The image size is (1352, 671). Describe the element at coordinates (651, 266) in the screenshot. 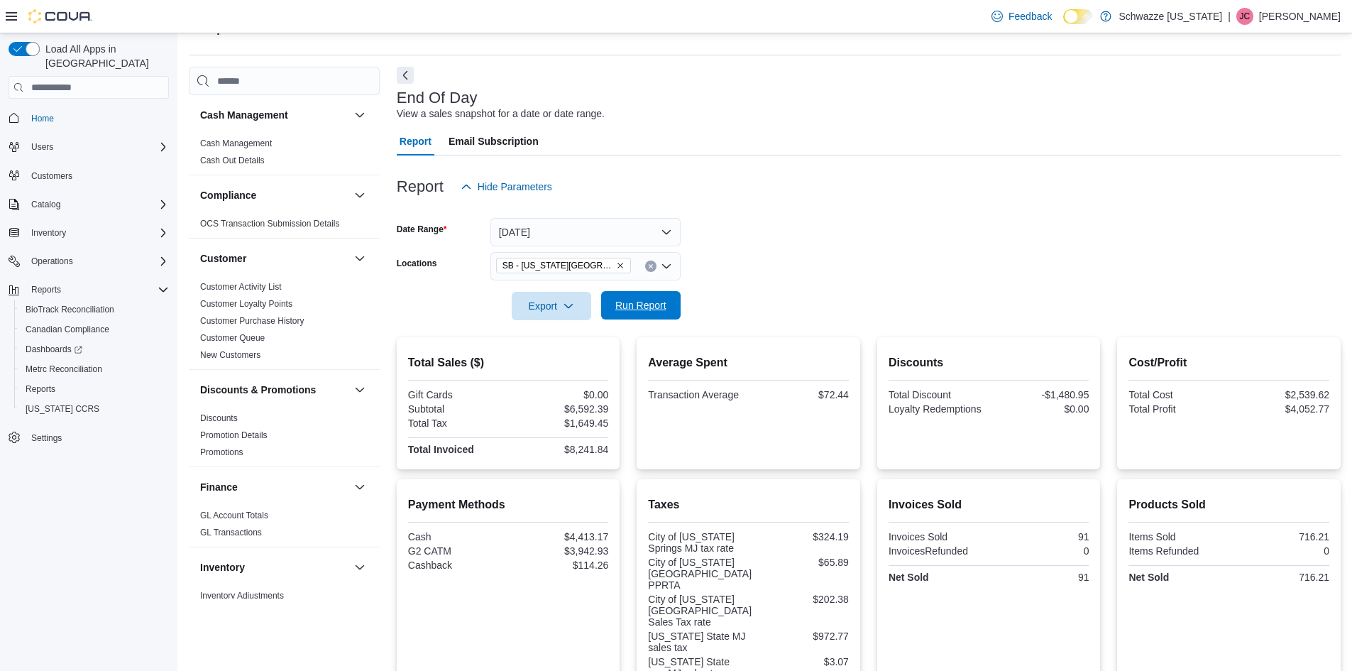

I see `button: Clear input` at that location.